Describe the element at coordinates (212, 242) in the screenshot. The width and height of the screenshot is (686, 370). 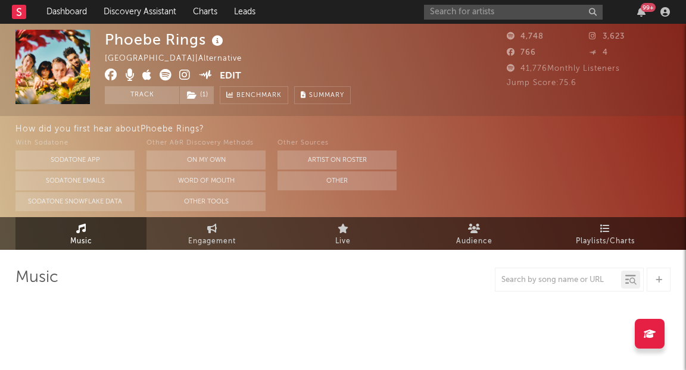
I see `span: Engagement` at that location.